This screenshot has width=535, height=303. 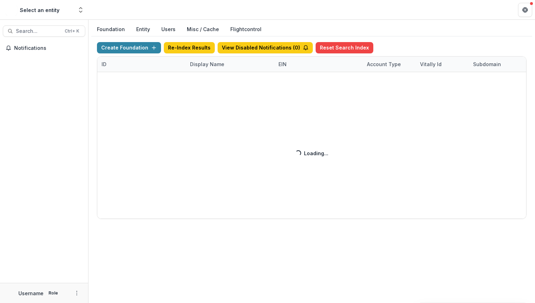 What do you see at coordinates (77, 293) in the screenshot?
I see `button: More` at bounding box center [77, 293].